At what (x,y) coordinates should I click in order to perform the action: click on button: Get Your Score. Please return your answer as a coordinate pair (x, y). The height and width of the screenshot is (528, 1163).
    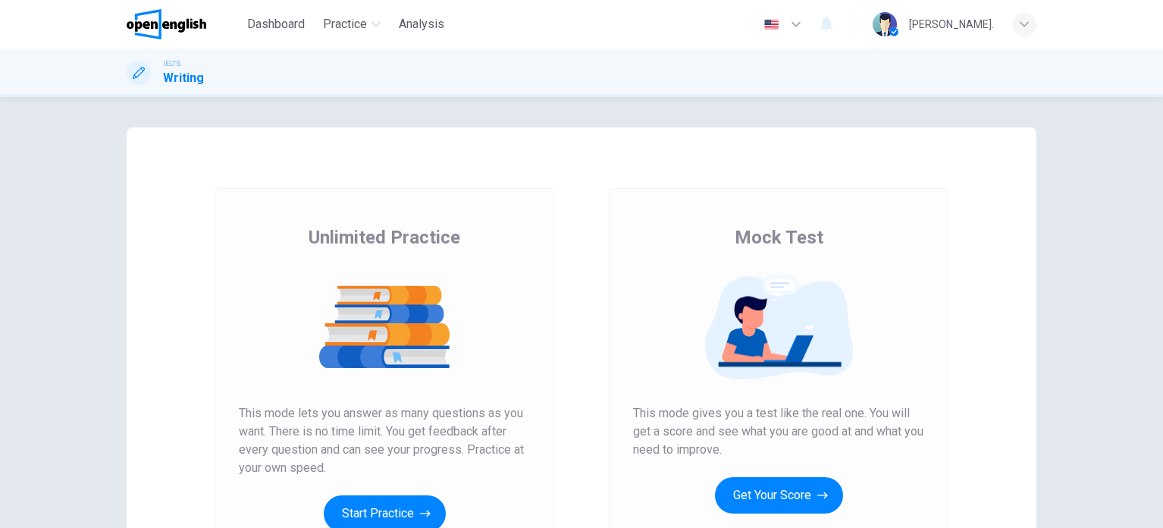
    Looking at the image, I should click on (778, 495).